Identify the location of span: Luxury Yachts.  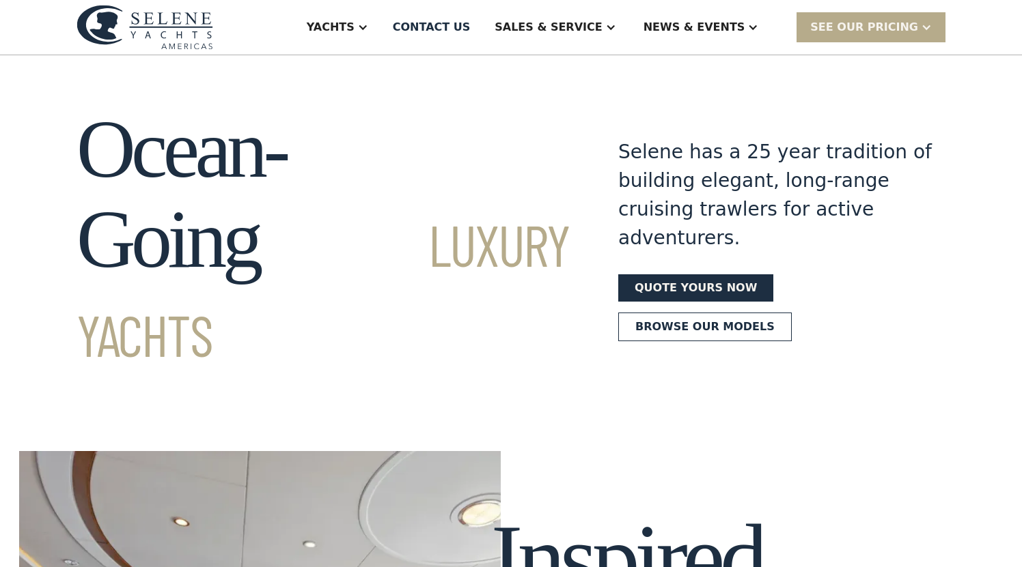
(322, 289).